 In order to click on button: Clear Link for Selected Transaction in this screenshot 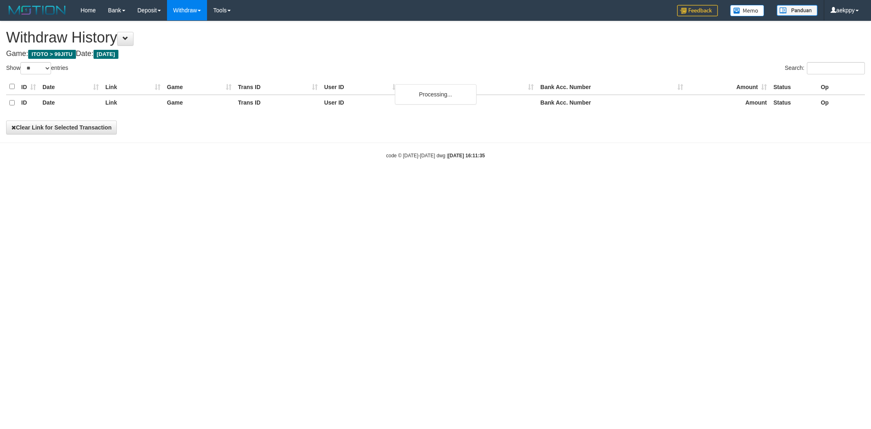, I will do `click(61, 127)`.